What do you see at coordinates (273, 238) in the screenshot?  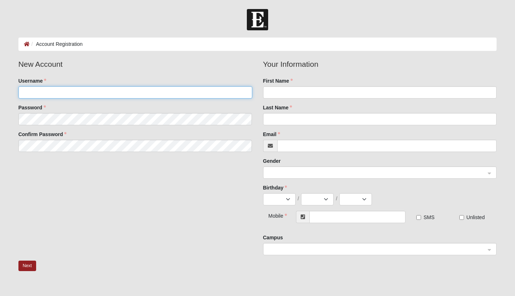 I see `label: Campus` at bounding box center [273, 238].